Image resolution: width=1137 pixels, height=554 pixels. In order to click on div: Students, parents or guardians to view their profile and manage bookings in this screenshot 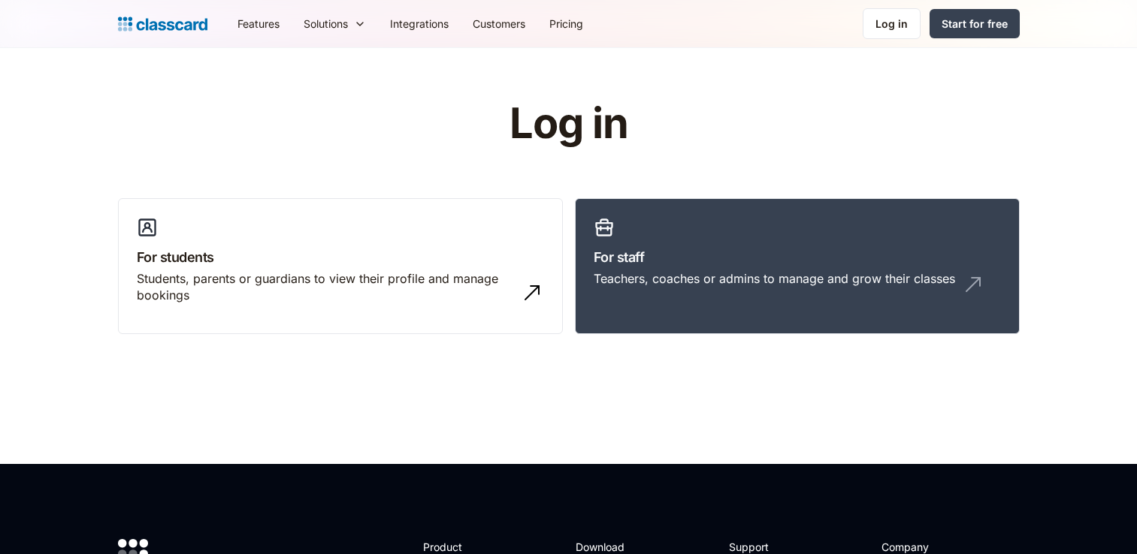, I will do `click(325, 287)`.